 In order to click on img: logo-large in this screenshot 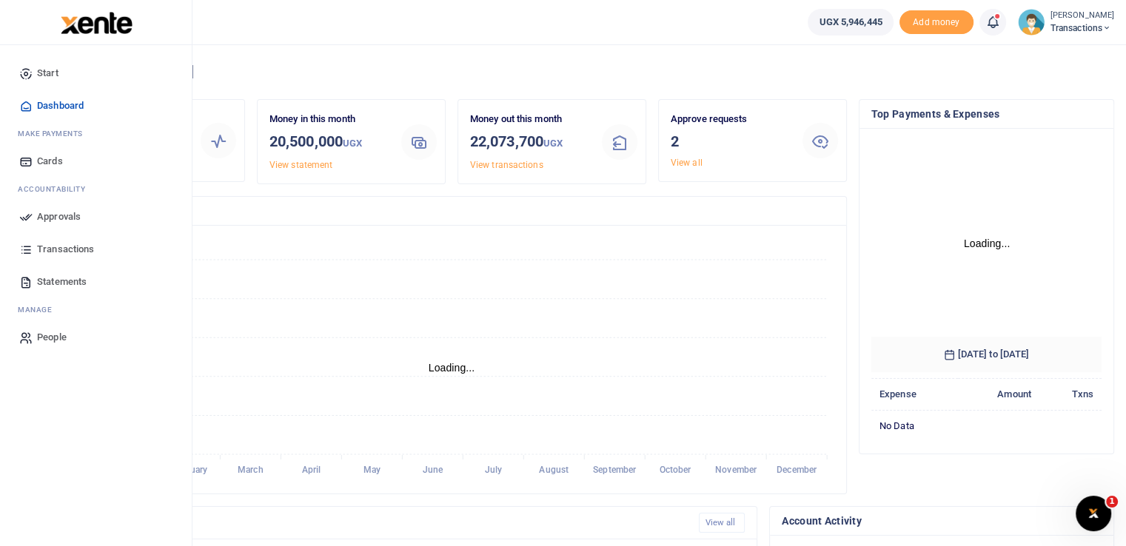, I will do `click(96, 23)`.